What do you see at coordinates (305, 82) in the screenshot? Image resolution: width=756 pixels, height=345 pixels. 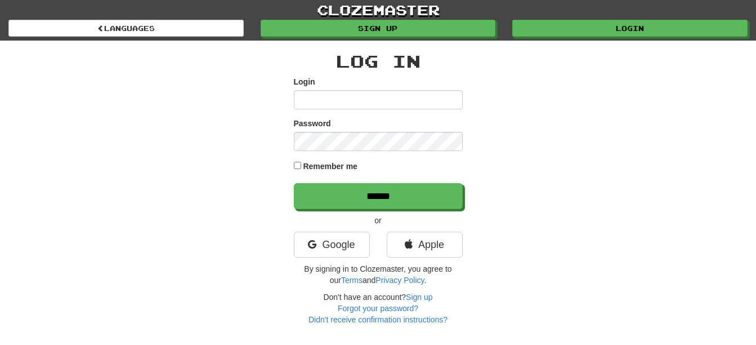 I see `label: Login` at bounding box center [305, 82].